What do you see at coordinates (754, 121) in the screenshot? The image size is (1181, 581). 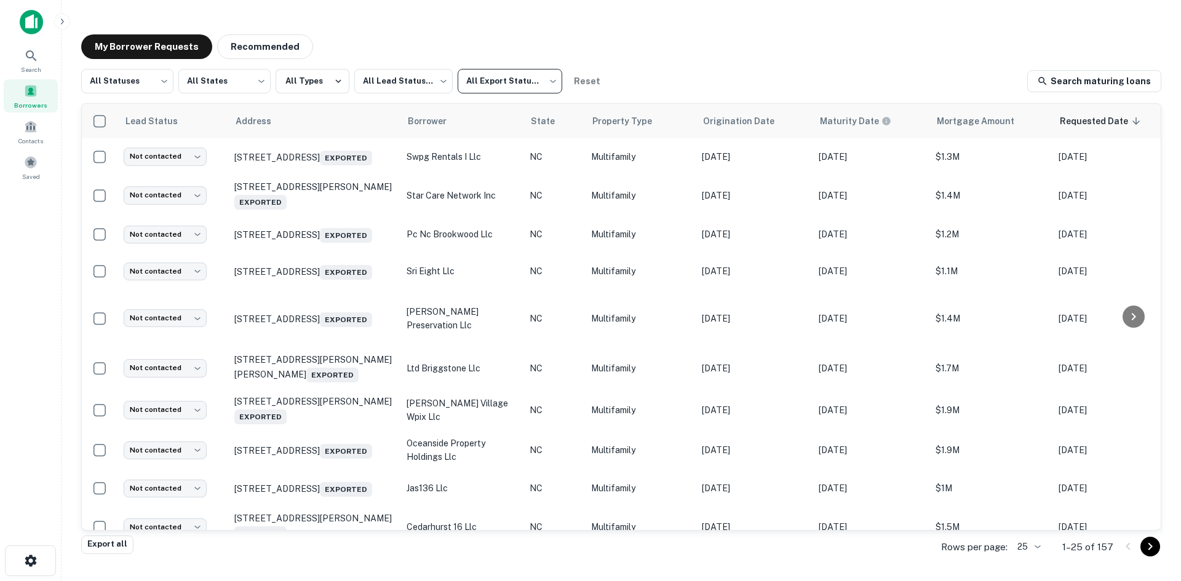 I see `th: Origination Date` at bounding box center [754, 121].